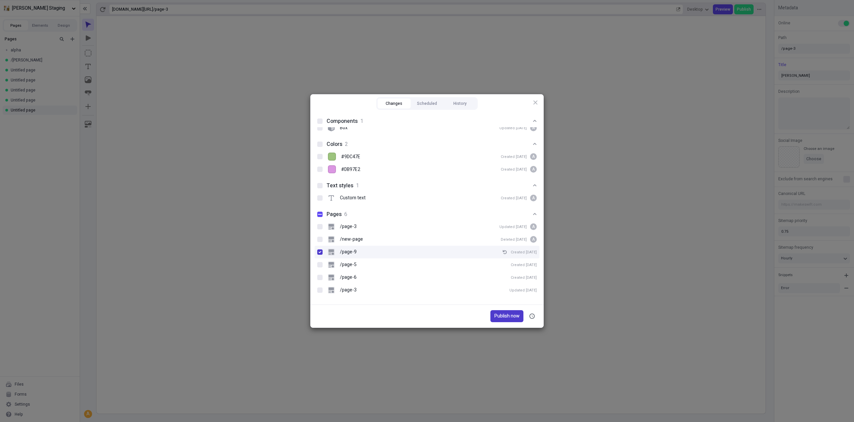 The width and height of the screenshot is (854, 422). Describe the element at coordinates (507, 316) in the screenshot. I see `button: Publish now` at that location.